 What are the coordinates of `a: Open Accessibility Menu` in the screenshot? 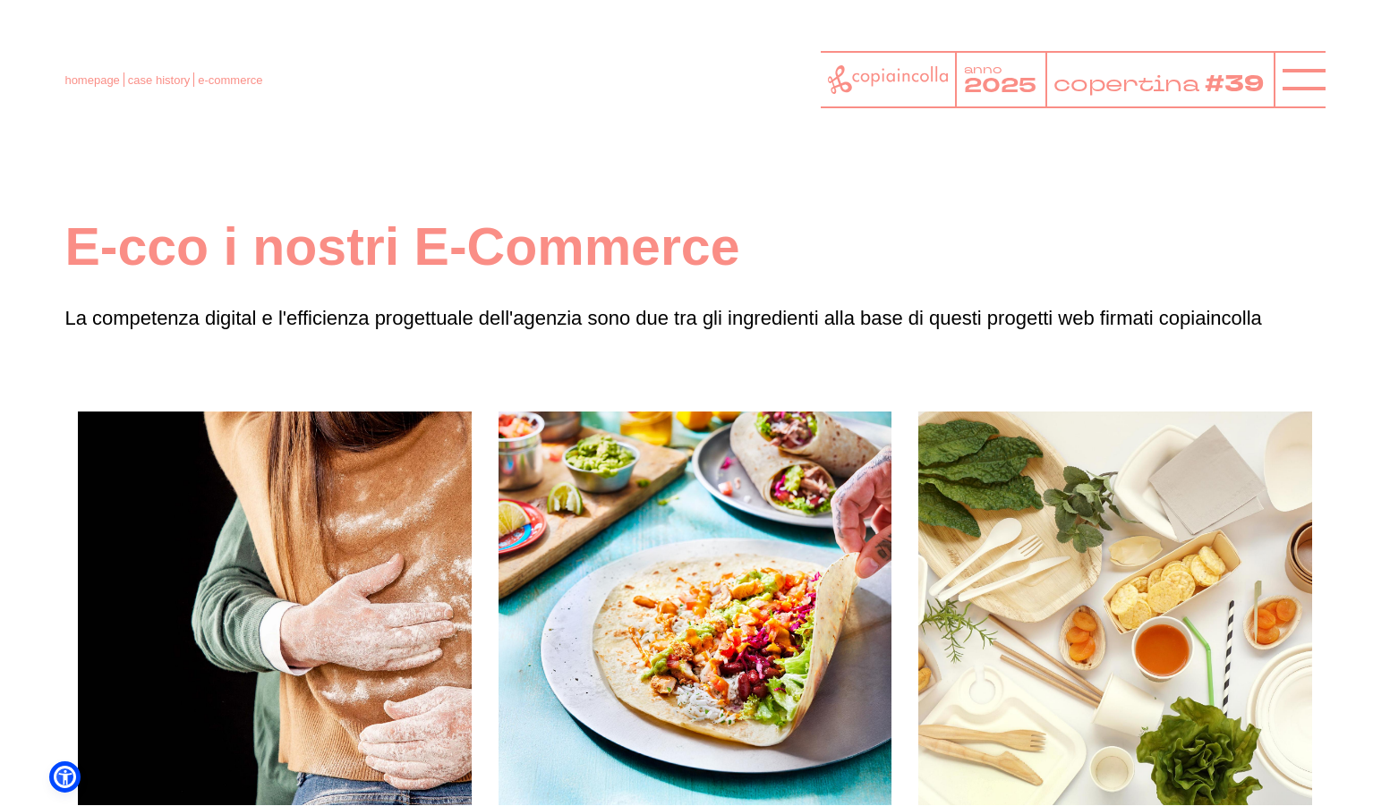 It's located at (64, 777).